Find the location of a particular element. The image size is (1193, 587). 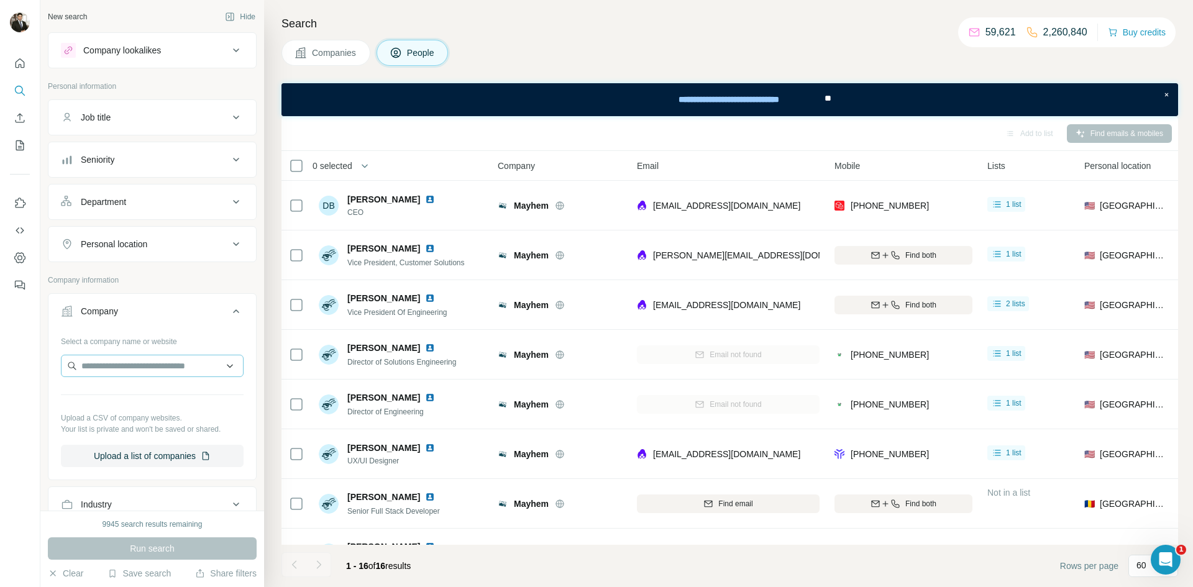

button: Use Surfe on LinkedIn is located at coordinates (20, 203).